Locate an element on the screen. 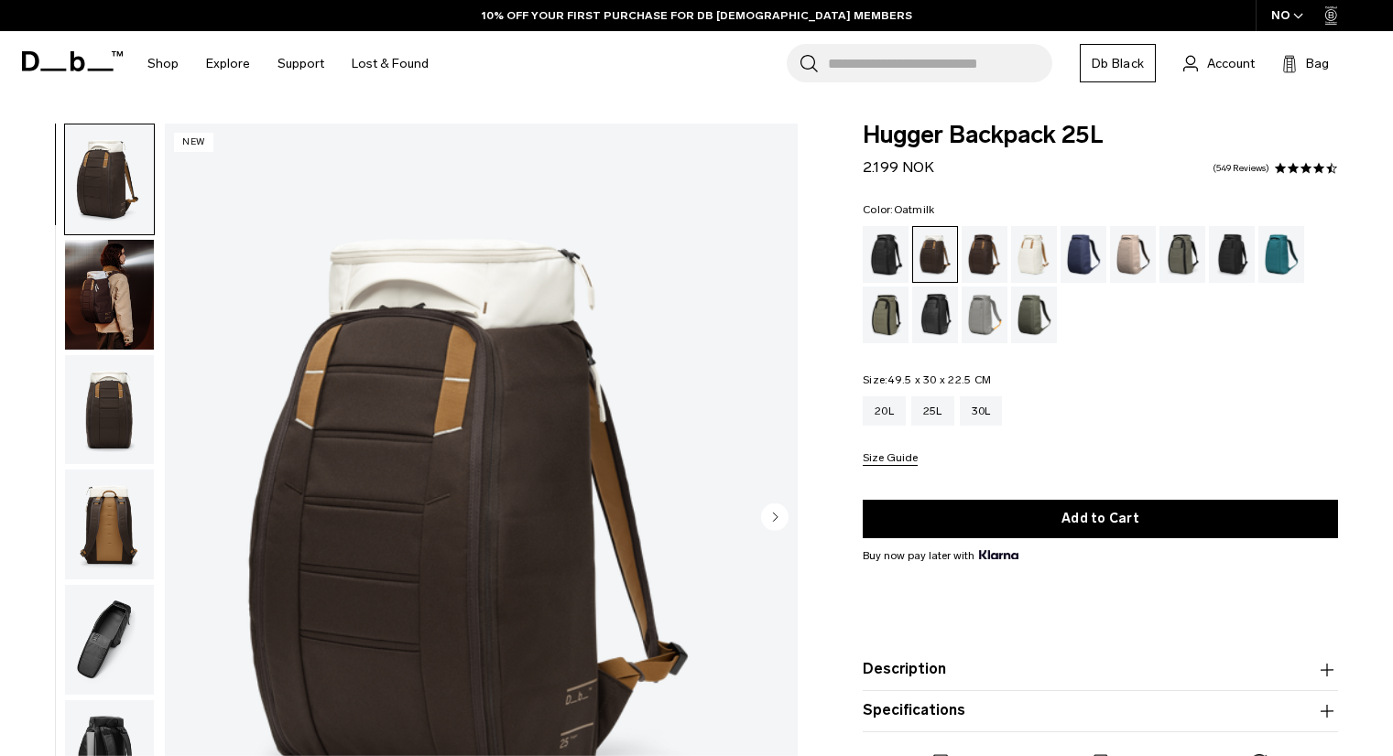 The height and width of the screenshot is (756, 1393). span: Account is located at coordinates (1231, 63).